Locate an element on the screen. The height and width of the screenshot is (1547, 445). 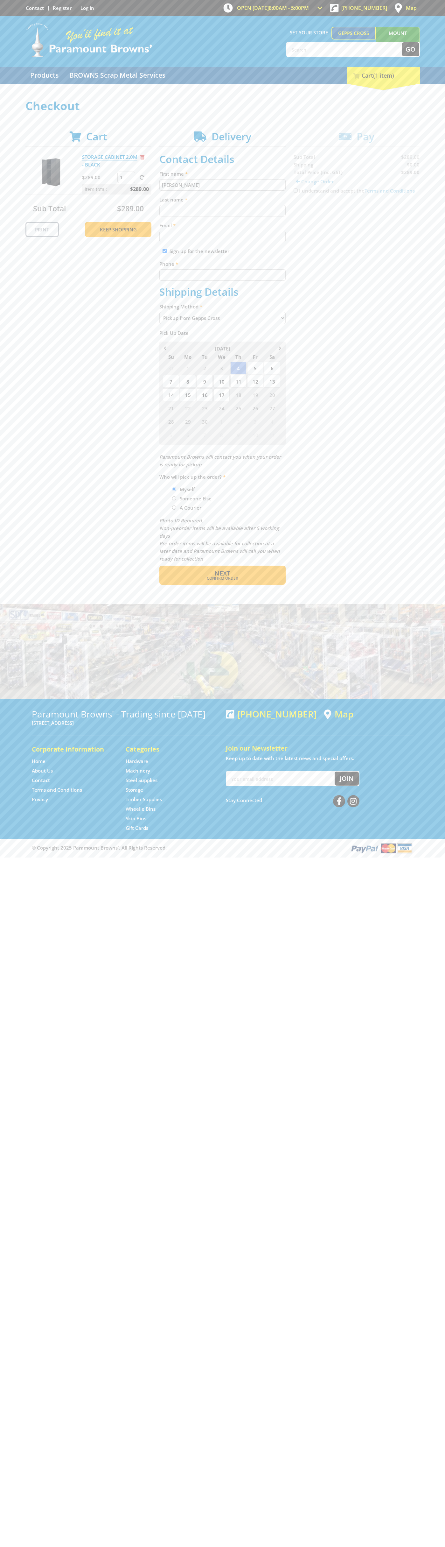
a: Print is located at coordinates (42, 230).